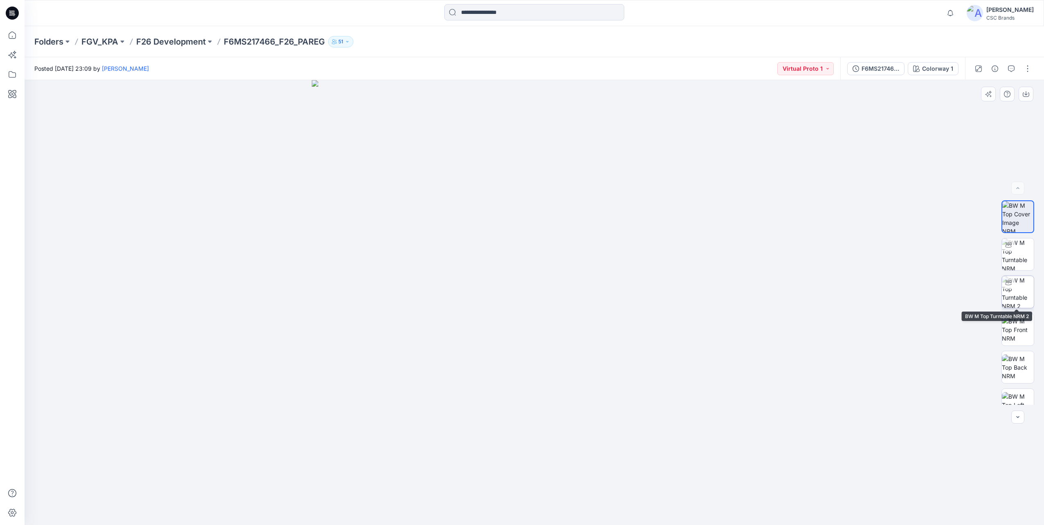 The height and width of the screenshot is (525, 1044). I want to click on div: Colorway 1, so click(937, 69).